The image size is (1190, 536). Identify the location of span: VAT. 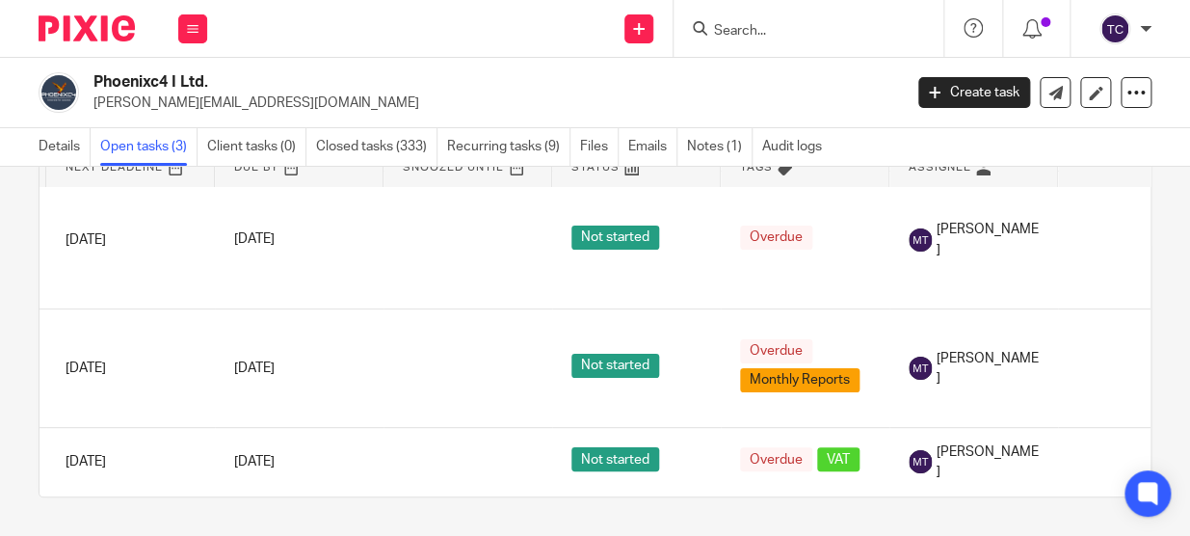
(839, 459).